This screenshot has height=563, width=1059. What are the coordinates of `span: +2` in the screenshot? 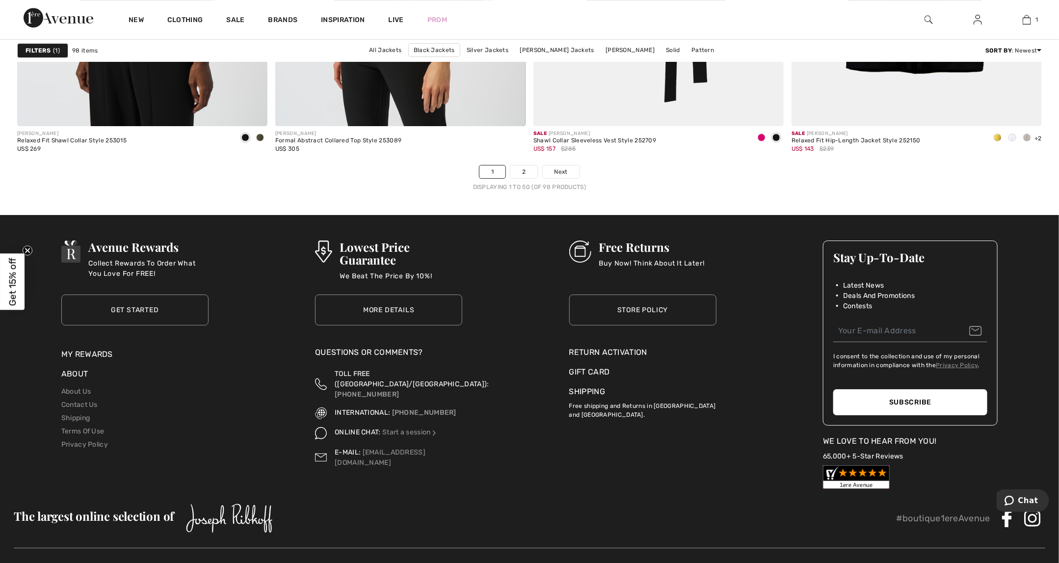 It's located at (1038, 138).